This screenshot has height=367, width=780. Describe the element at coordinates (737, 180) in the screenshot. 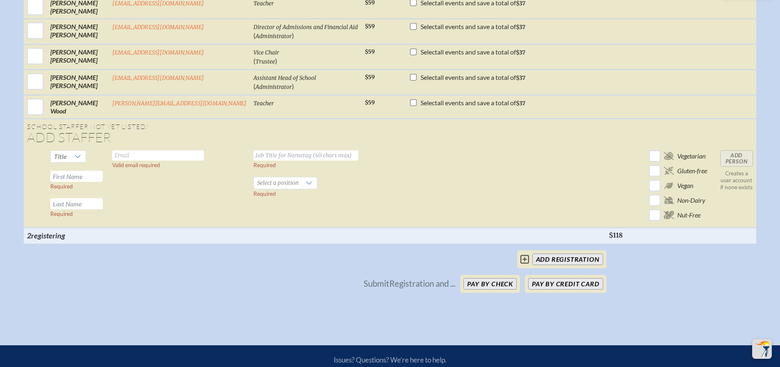

I see `p: Creates a user account if none exists` at that location.